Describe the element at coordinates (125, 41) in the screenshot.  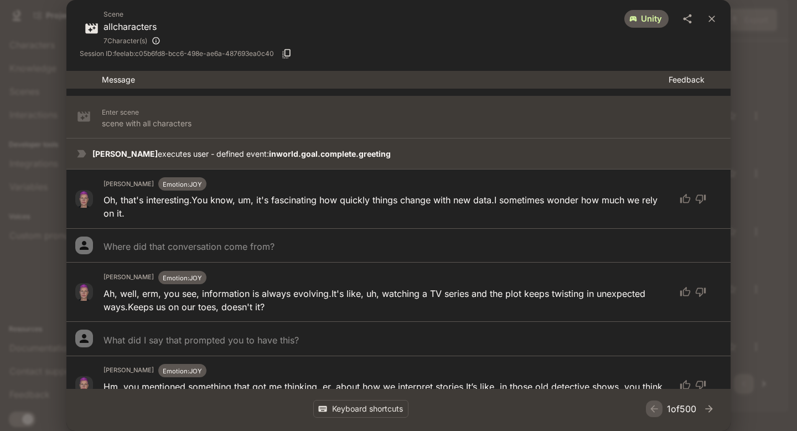
I see `span: 7 Character(s)` at that location.